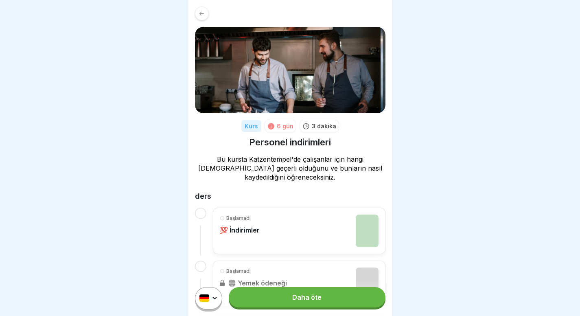 The height and width of the screenshot is (316, 580). I want to click on font: ders, so click(203, 196).